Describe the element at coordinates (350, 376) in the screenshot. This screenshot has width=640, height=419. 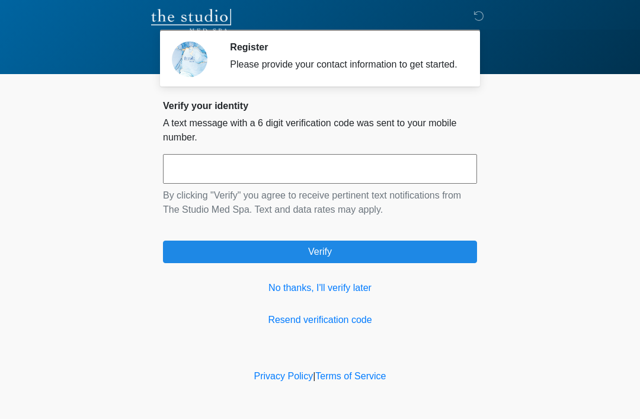
I see `a: Terms of Service` at that location.